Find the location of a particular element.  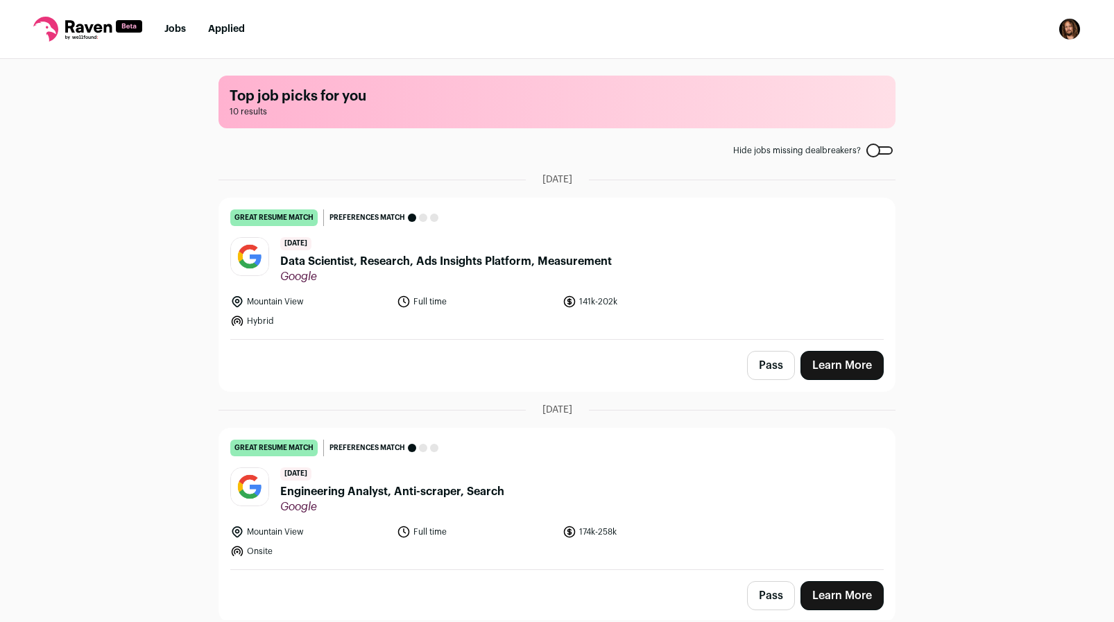

li: 141k-202k is located at coordinates (641, 302).